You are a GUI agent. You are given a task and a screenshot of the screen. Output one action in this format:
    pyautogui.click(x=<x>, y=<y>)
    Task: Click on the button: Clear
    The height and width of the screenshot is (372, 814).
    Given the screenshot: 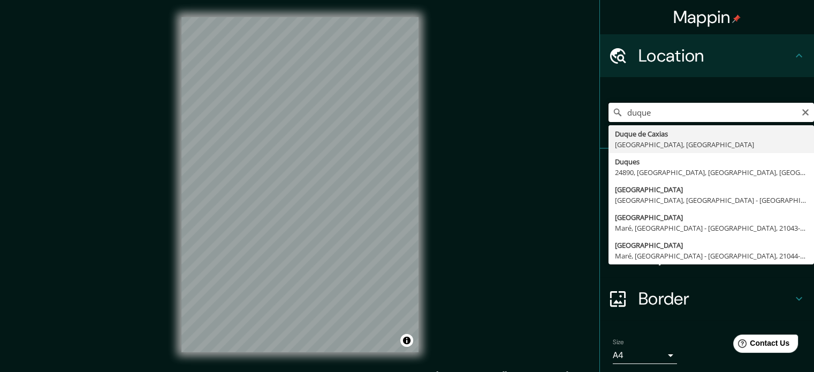 What is the action you would take?
    pyautogui.click(x=805, y=111)
    